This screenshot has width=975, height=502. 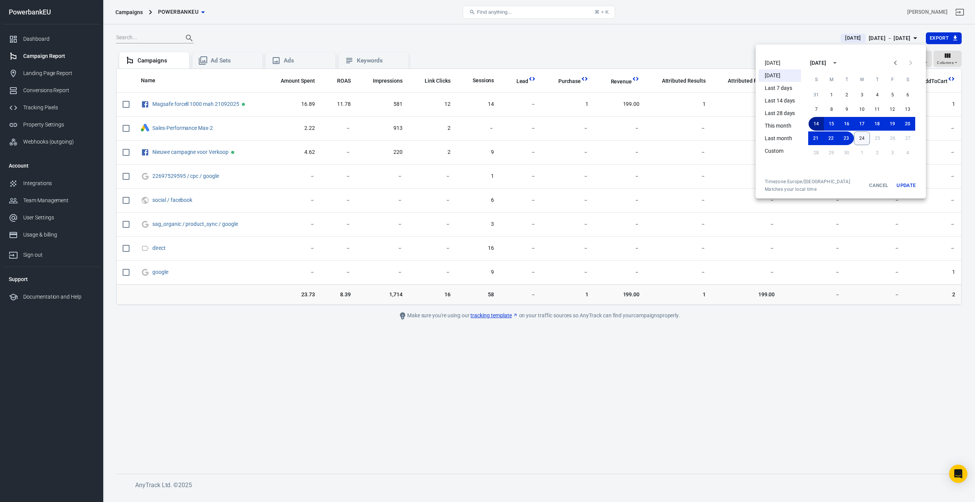 What do you see at coordinates (958, 474) in the screenshot?
I see `div: Open Intercom Messenger` at bounding box center [958, 474].